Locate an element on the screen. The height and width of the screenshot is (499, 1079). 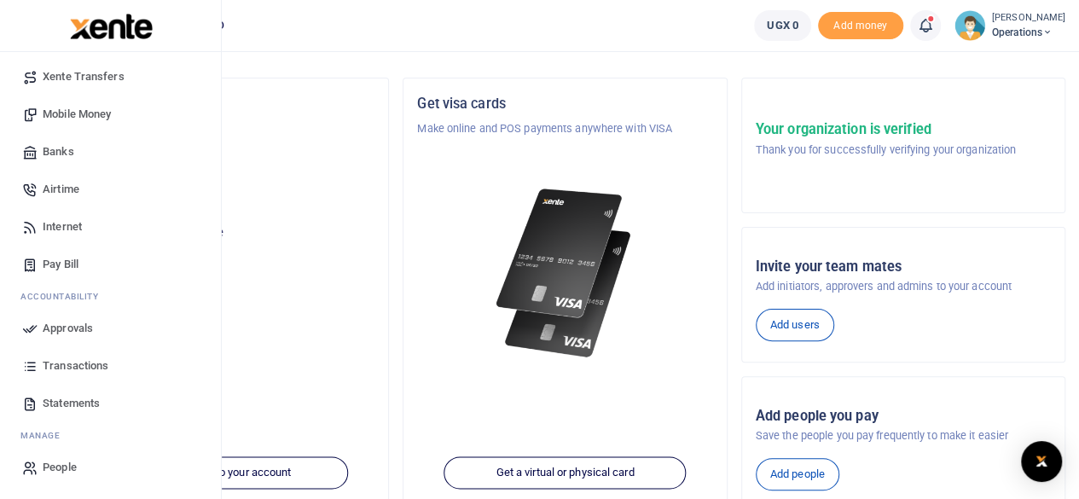
h5: Your organization is verified is located at coordinates (886, 130).